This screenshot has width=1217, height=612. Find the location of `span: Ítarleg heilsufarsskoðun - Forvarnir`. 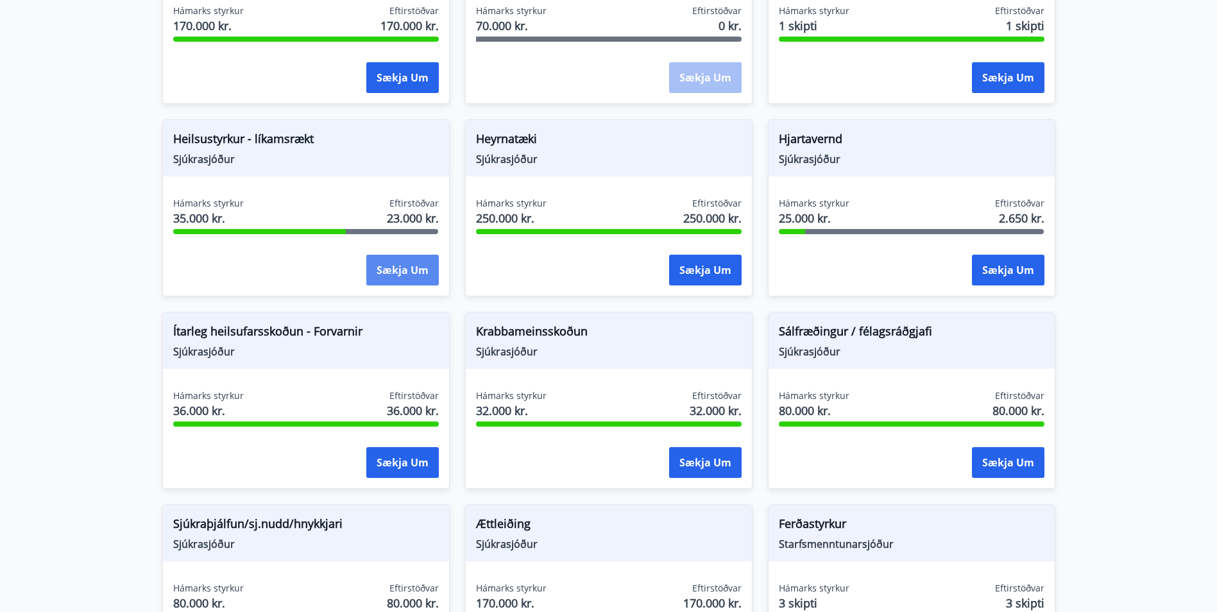

span: Ítarleg heilsufarsskoðun - Forvarnir is located at coordinates (306, 334).